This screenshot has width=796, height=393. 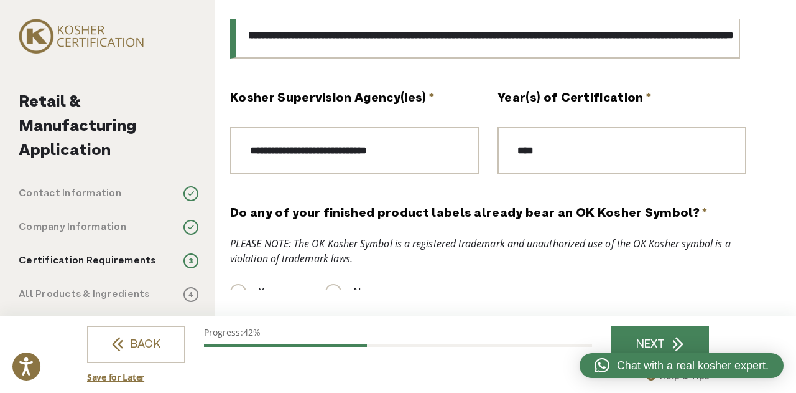 What do you see at coordinates (346, 292) in the screenshot?
I see `label: No` at bounding box center [346, 292].